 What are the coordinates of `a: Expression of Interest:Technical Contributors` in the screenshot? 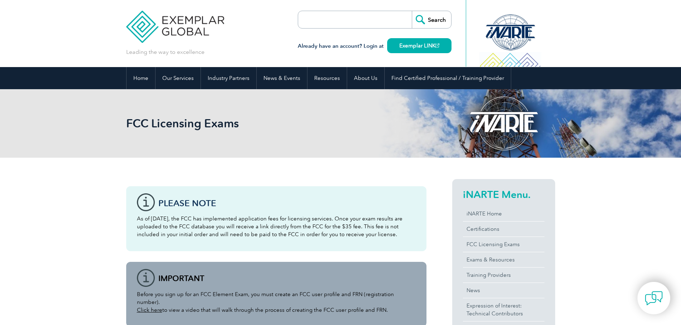 It's located at (503, 310).